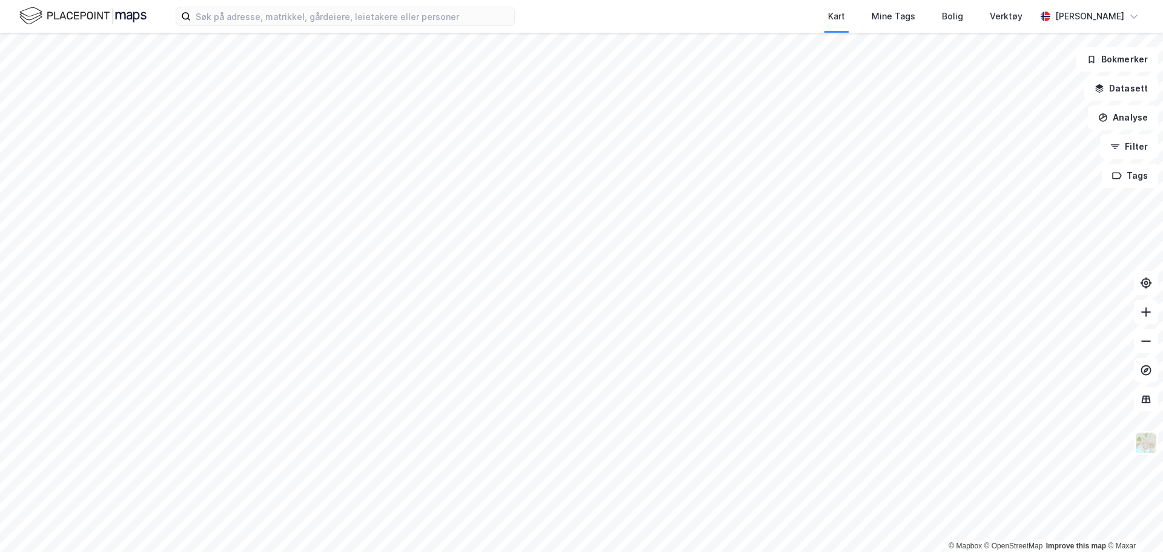  What do you see at coordinates (1117, 59) in the screenshot?
I see `button: Bokmerker` at bounding box center [1117, 59].